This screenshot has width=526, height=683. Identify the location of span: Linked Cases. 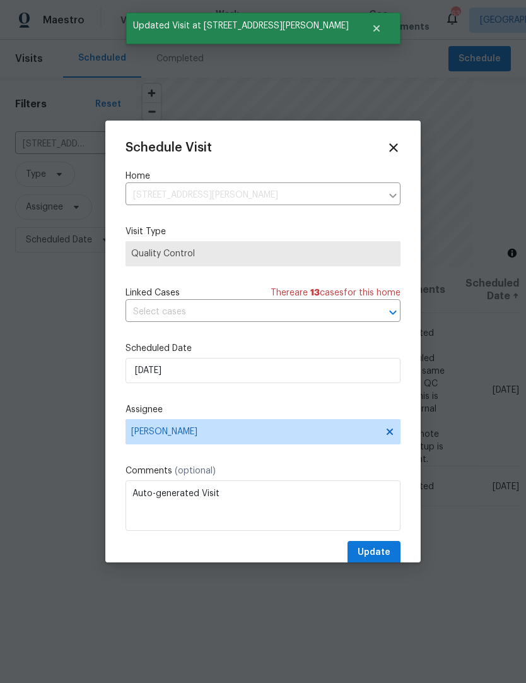
(153, 293).